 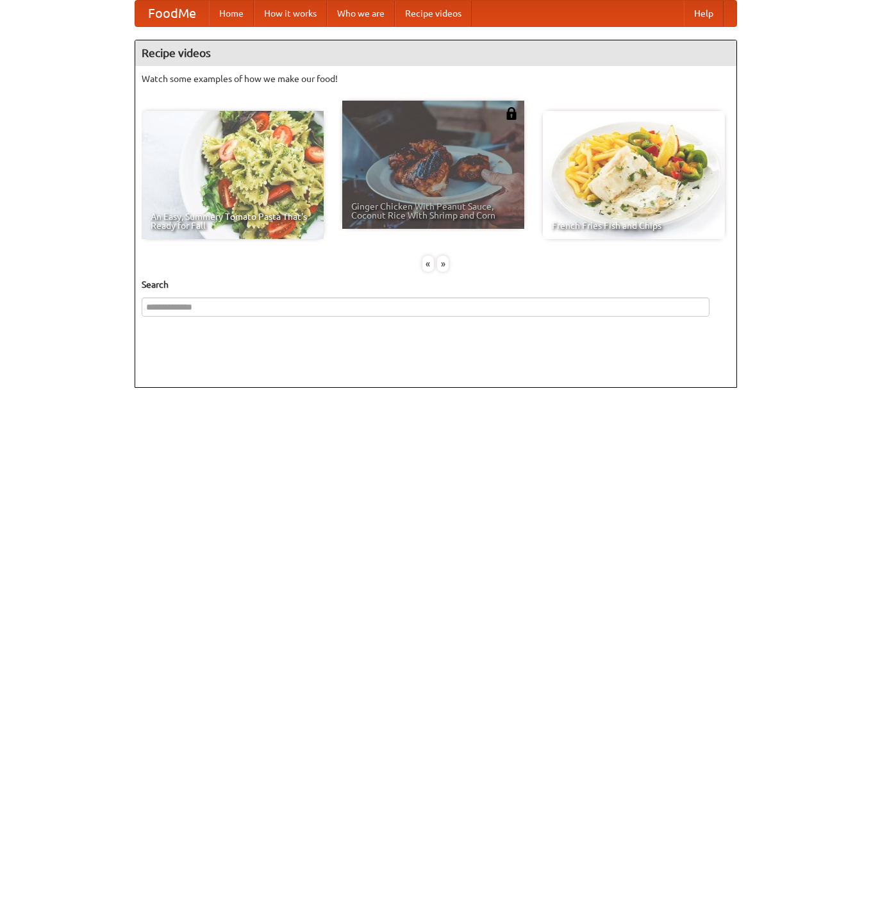 I want to click on h5: Search, so click(x=436, y=284).